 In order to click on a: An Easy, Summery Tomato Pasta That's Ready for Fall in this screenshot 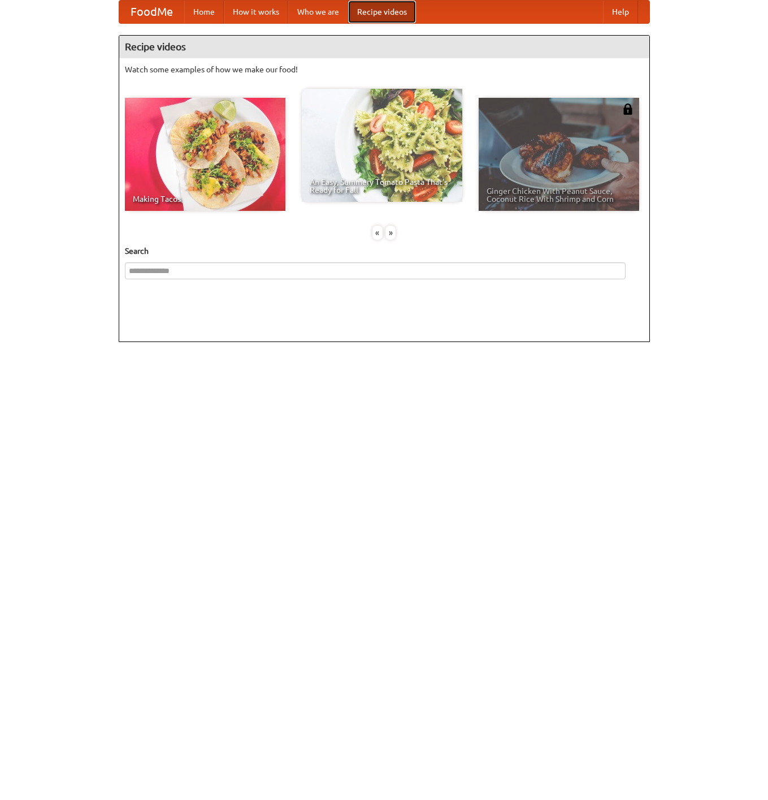, I will do `click(382, 145)`.